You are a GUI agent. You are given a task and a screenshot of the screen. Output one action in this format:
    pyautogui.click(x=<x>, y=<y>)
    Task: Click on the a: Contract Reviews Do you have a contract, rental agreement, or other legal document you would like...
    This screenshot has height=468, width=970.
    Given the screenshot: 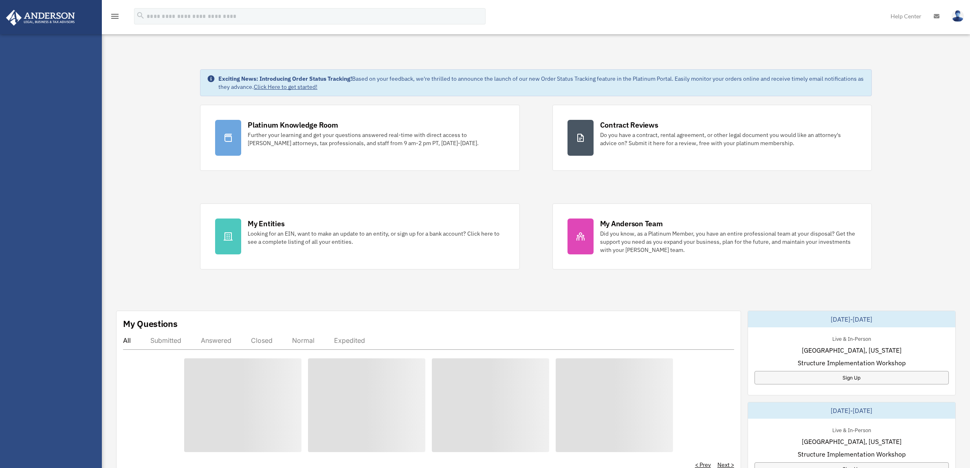 What is the action you would take?
    pyautogui.click(x=712, y=138)
    